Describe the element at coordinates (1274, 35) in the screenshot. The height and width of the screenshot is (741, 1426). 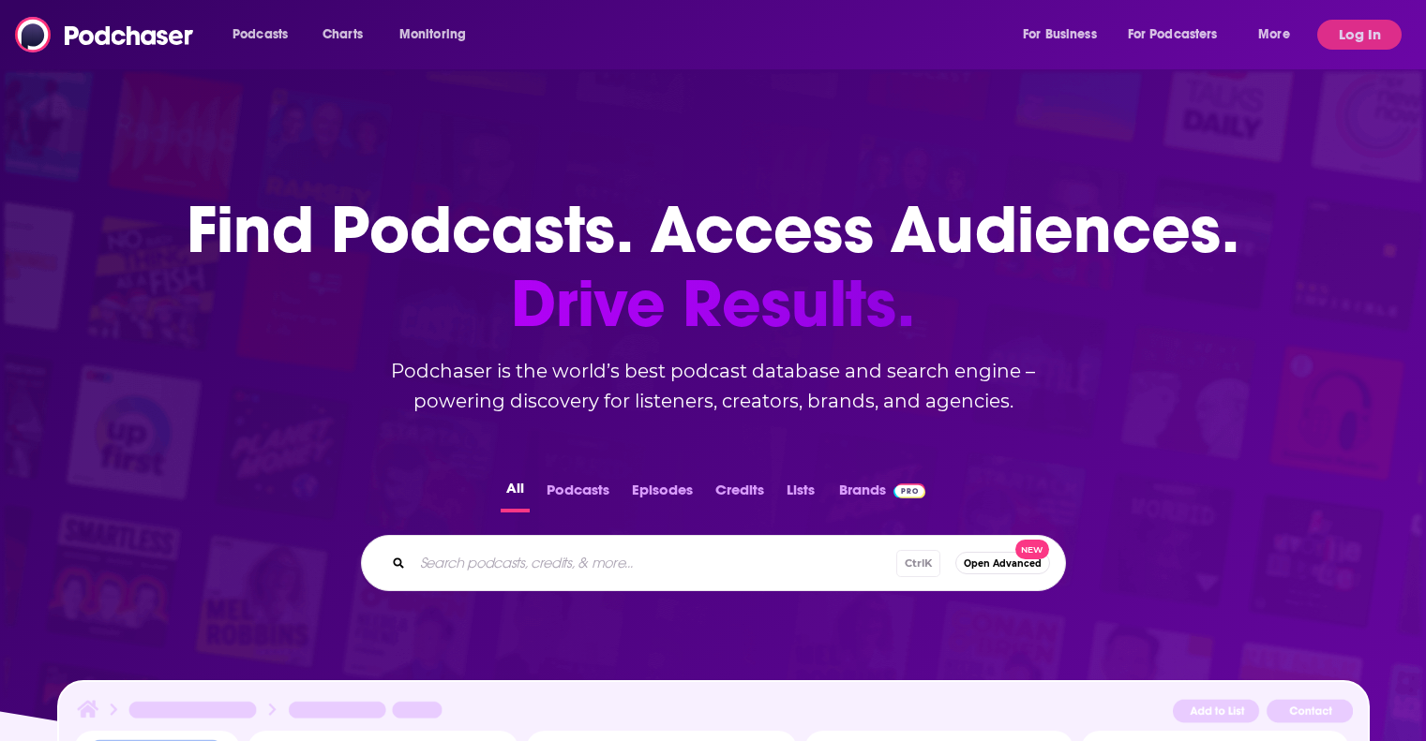
I see `span: More` at that location.